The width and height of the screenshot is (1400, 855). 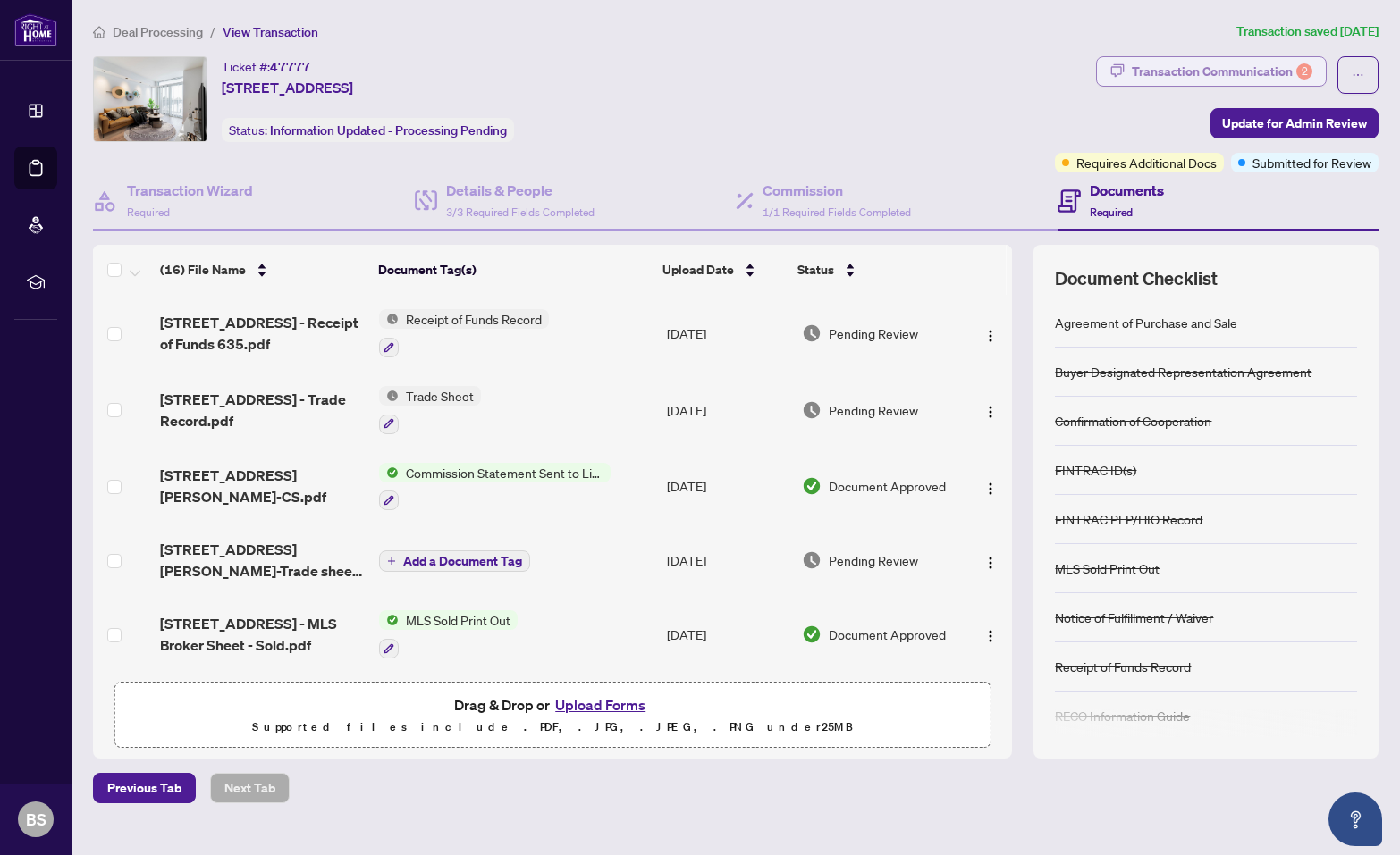 What do you see at coordinates (1146, 323) in the screenshot?
I see `div: Agreement of Purchase and Sale` at bounding box center [1146, 323].